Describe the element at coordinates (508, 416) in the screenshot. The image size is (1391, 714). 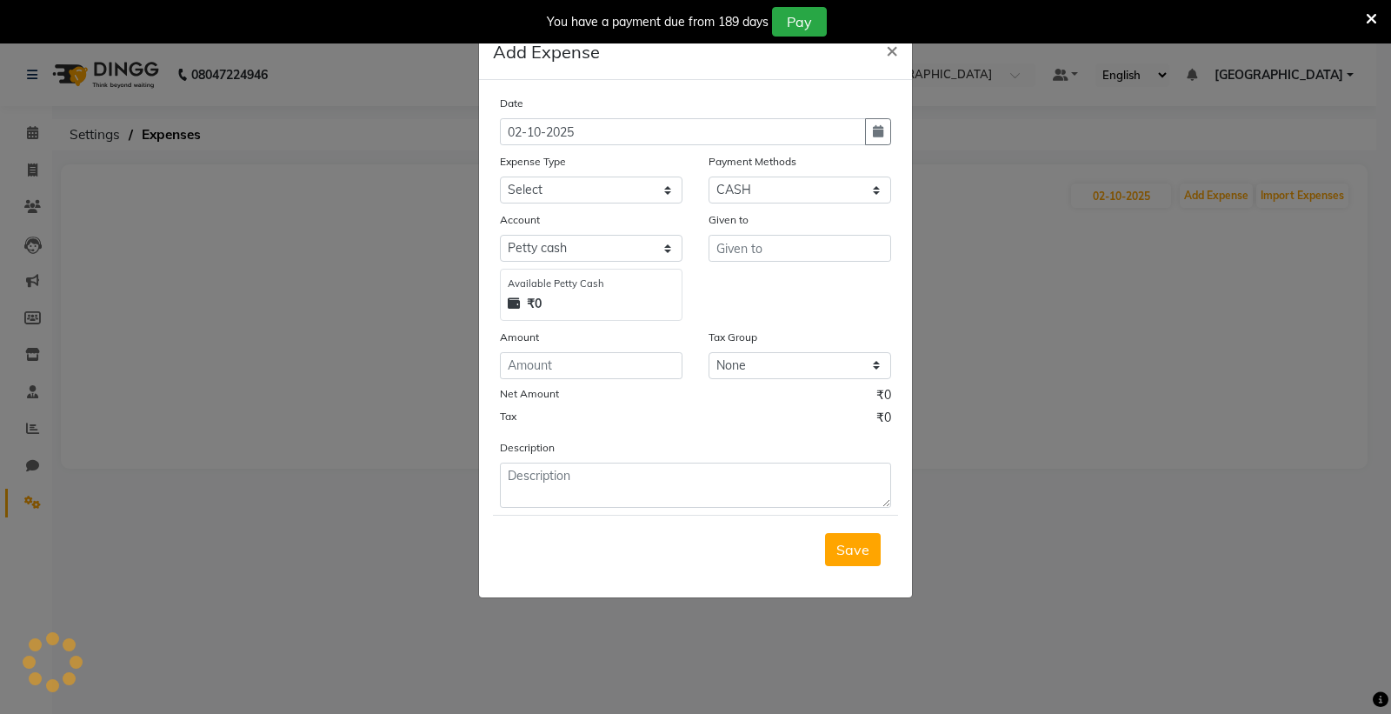
I see `label: Tax` at that location.